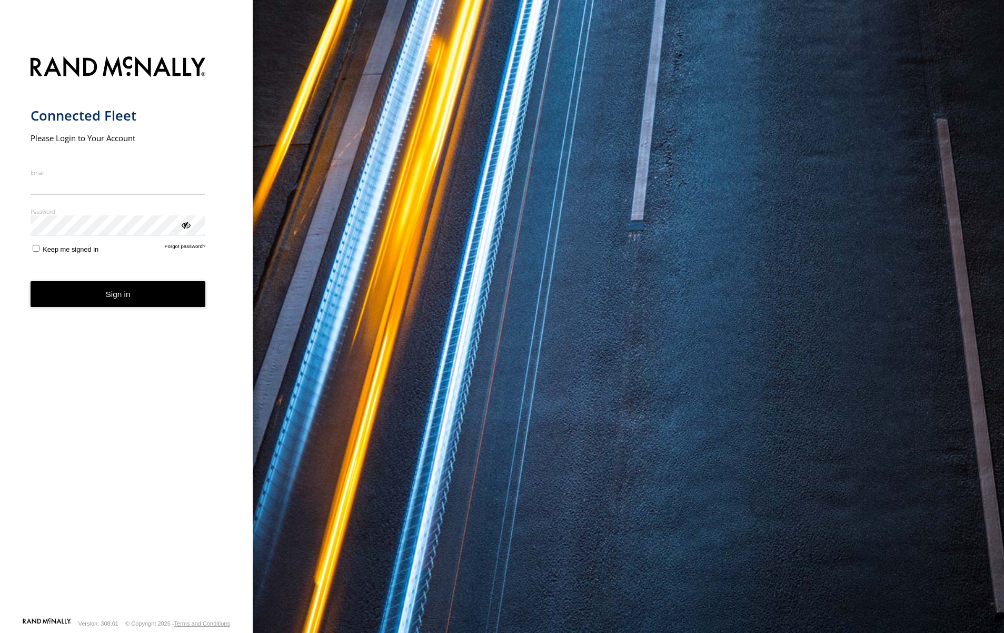 Image resolution: width=1004 pixels, height=633 pixels. Describe the element at coordinates (36, 248) in the screenshot. I see `input: Keep me signed in` at that location.